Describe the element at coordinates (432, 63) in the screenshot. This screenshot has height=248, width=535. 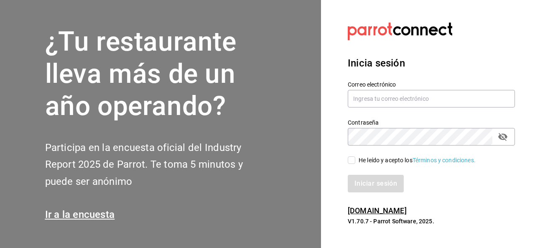
I see `h3: Inicia sesión` at that location.